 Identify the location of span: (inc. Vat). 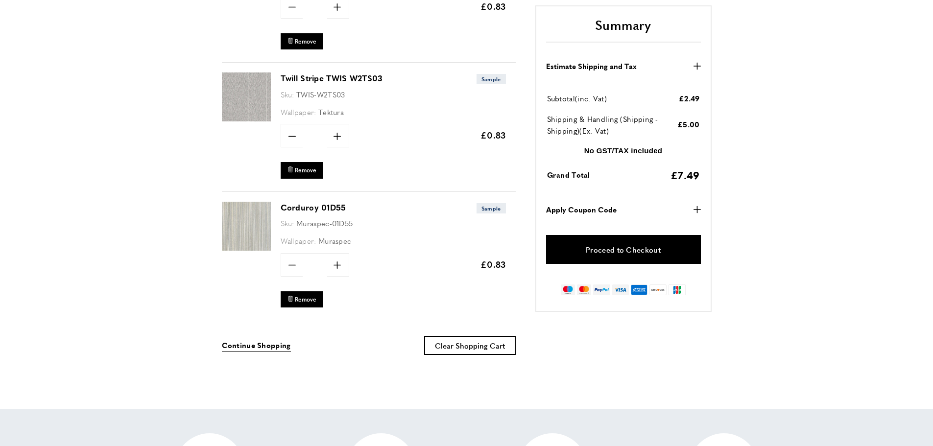
(591, 98).